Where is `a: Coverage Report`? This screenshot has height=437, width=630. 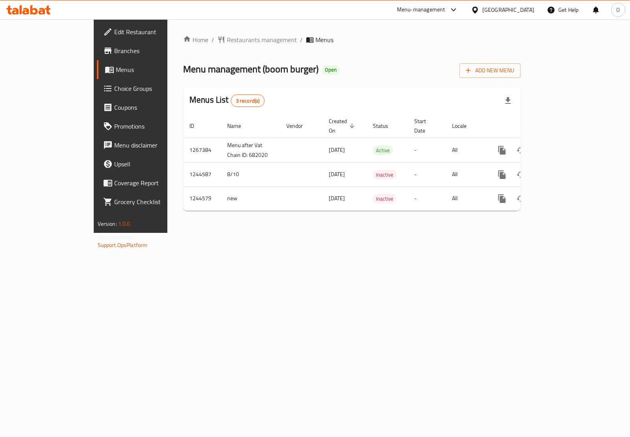
a: Coverage Report is located at coordinates (148, 183).